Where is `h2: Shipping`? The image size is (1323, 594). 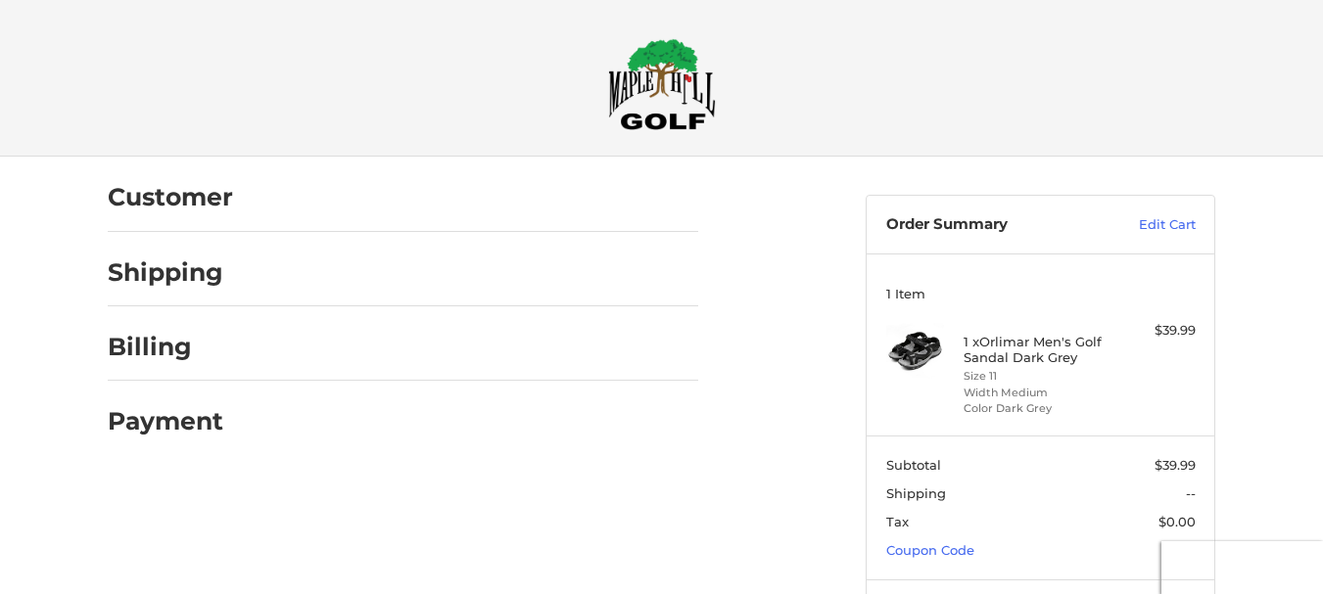 h2: Shipping is located at coordinates (165, 272).